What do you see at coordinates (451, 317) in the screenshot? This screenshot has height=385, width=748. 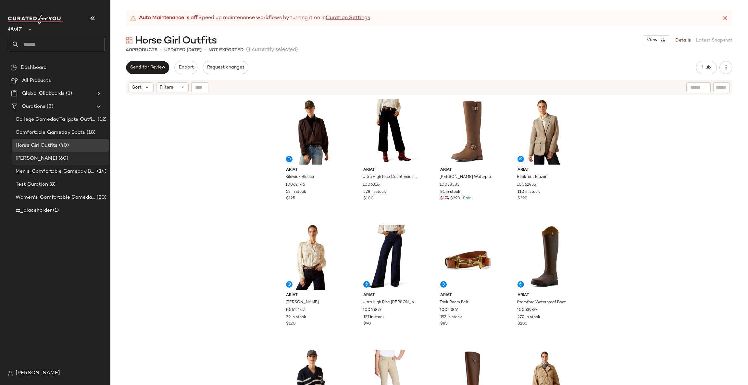 I see `span: 193 in stock` at bounding box center [451, 317].